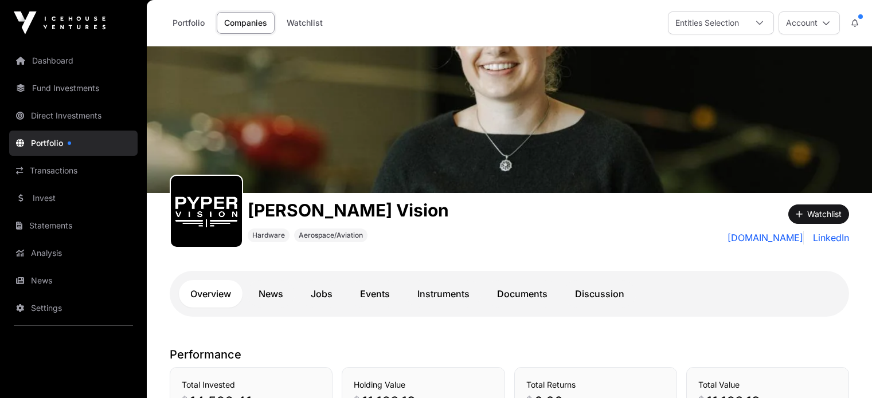  I want to click on a: Statements, so click(73, 226).